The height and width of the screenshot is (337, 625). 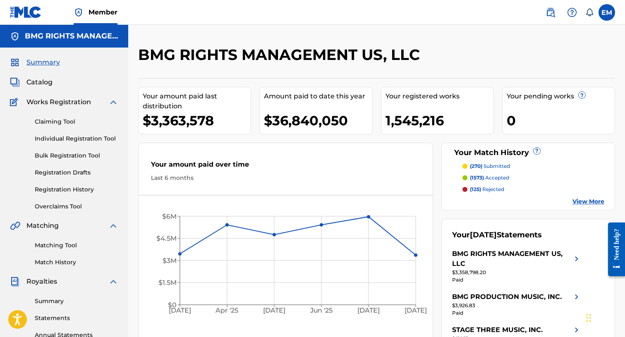 What do you see at coordinates (39, 82) in the screenshot?
I see `span: Catalog` at bounding box center [39, 82].